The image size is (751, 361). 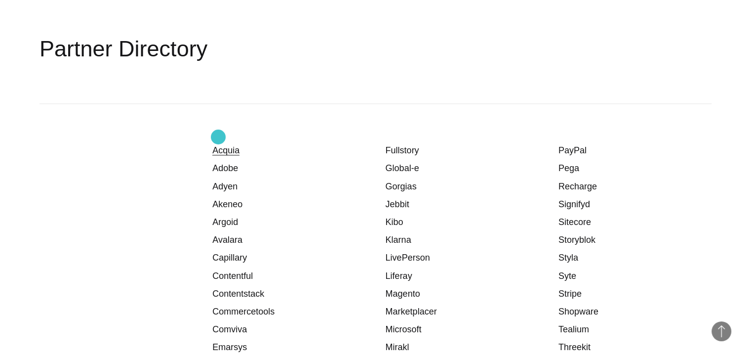 What do you see at coordinates (403, 293) in the screenshot?
I see `a: Magento` at bounding box center [403, 293].